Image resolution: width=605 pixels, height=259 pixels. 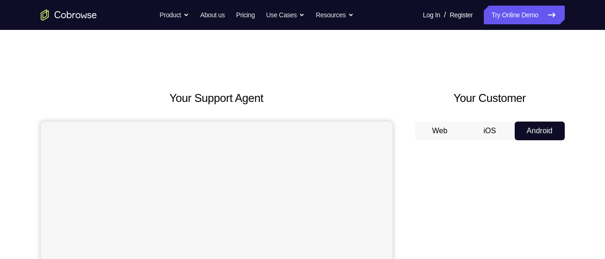 What do you see at coordinates (245, 15) in the screenshot?
I see `a: Pricing` at bounding box center [245, 15].